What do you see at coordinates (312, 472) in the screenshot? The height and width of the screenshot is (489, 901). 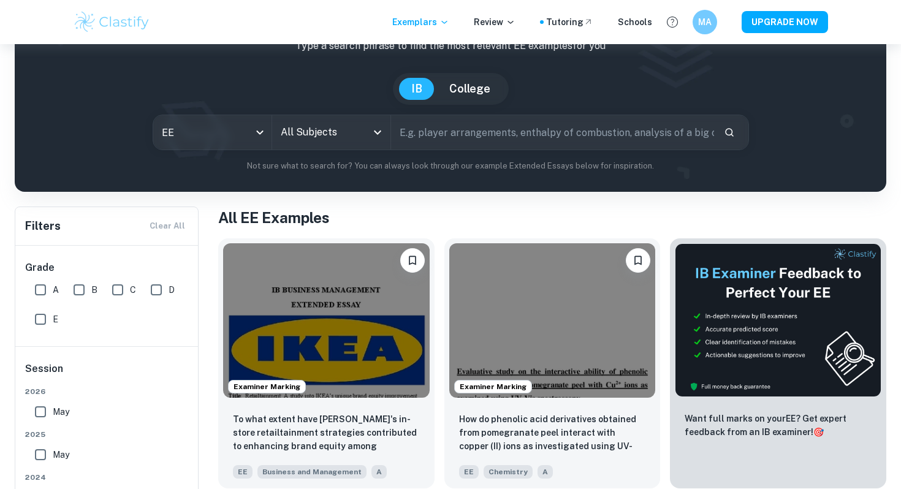 I see `span: Business and Management` at bounding box center [312, 472].